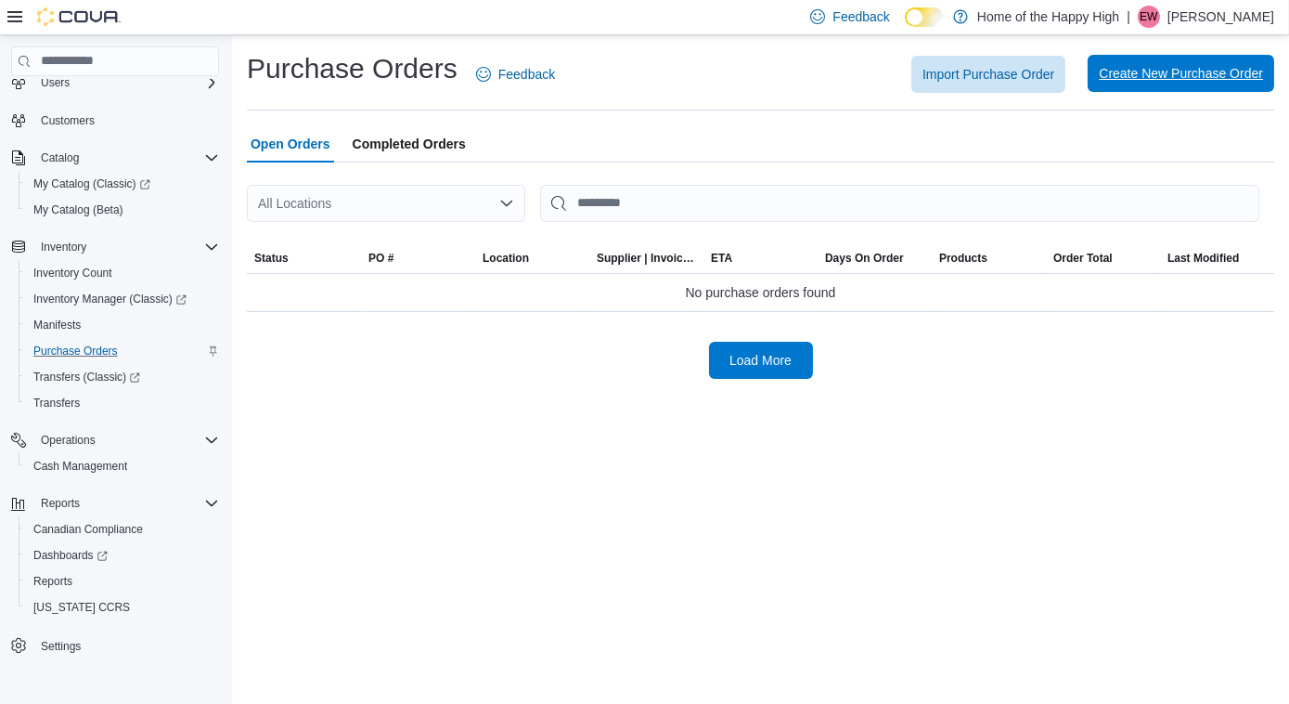 The height and width of the screenshot is (704, 1289). Describe the element at coordinates (905, 27) in the screenshot. I see `span: Dark Mode` at that location.